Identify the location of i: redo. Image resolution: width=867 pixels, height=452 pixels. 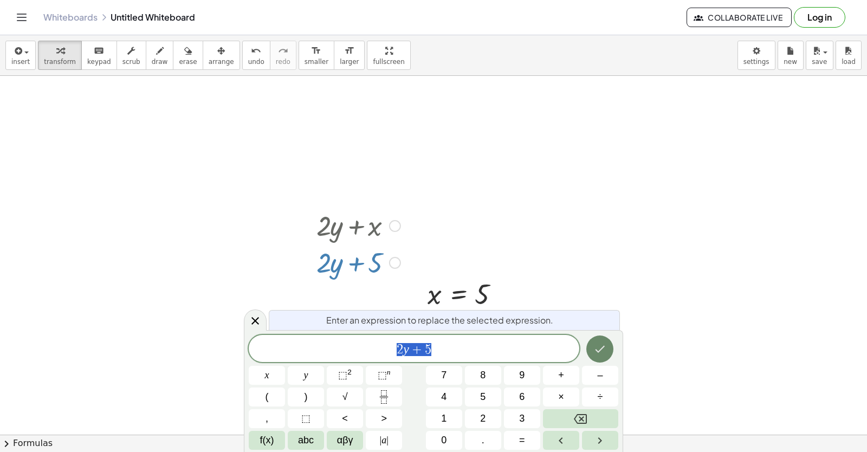
(283, 51).